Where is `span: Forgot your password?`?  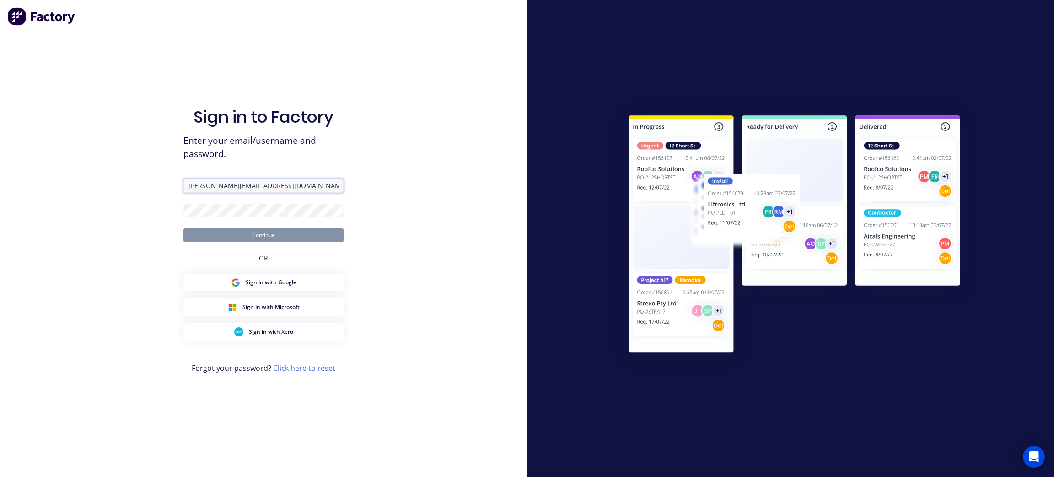 span: Forgot your password? is located at coordinates (264, 368).